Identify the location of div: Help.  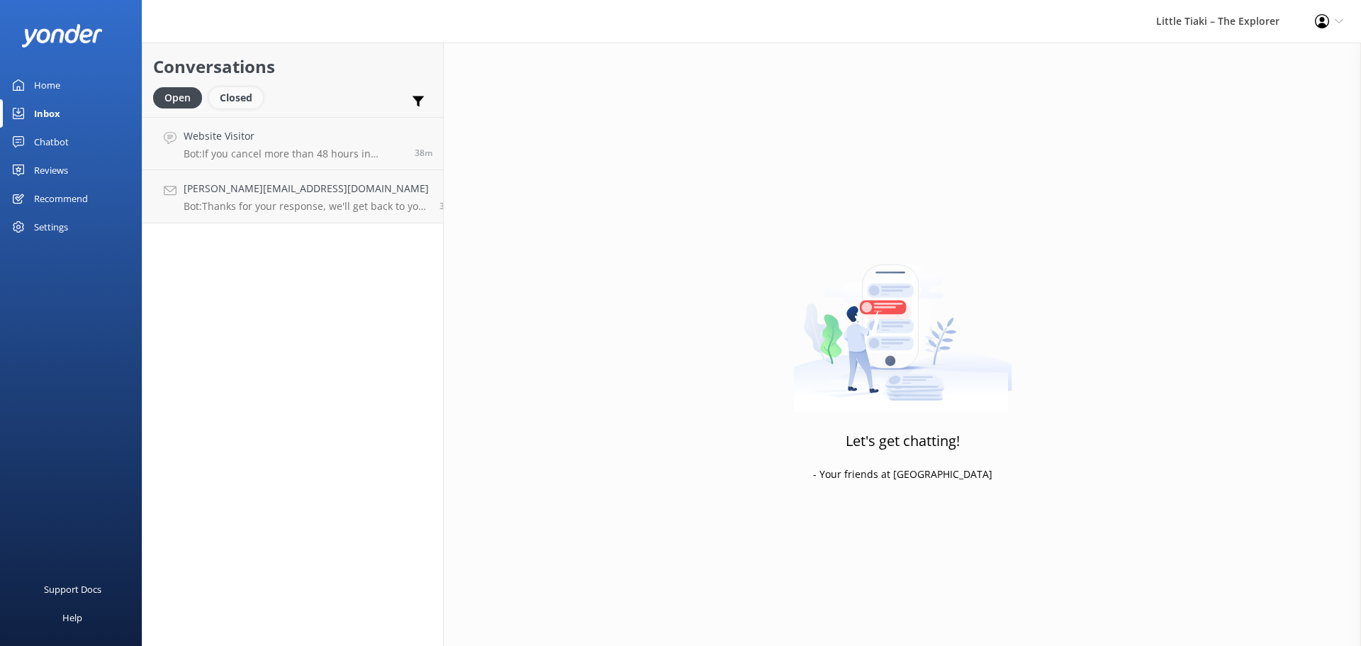
(72, 617).